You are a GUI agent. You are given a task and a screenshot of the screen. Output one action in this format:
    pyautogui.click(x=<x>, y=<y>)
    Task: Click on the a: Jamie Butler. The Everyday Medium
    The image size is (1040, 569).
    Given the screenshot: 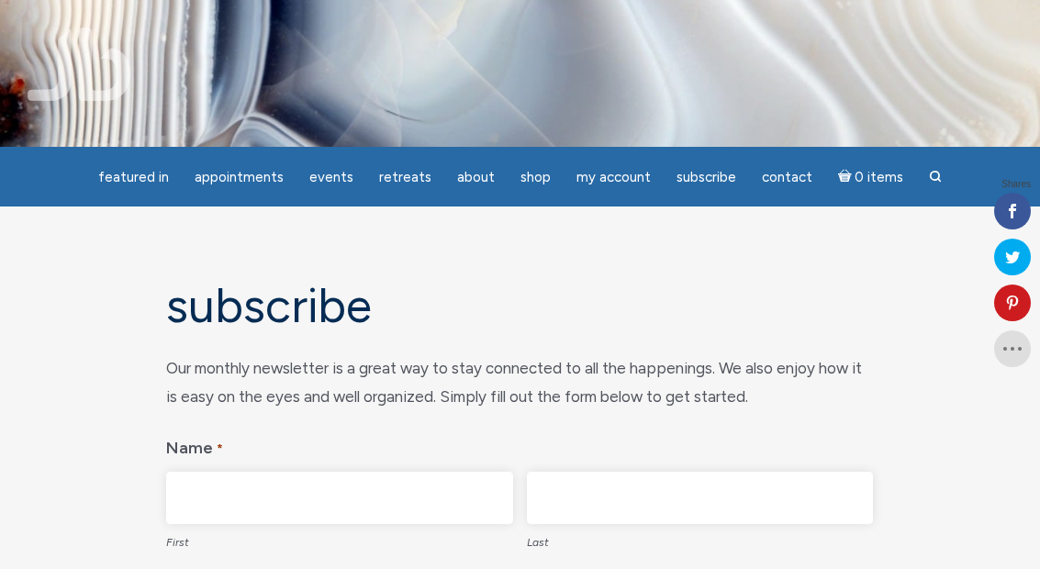 What is the action you would take?
    pyautogui.click(x=79, y=64)
    